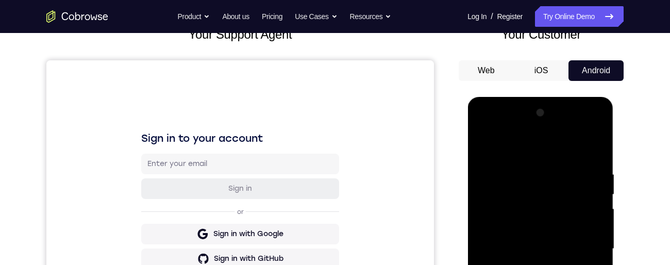 Image resolution: width=670 pixels, height=265 pixels. What do you see at coordinates (371, 16) in the screenshot?
I see `button: Resources` at bounding box center [371, 16].